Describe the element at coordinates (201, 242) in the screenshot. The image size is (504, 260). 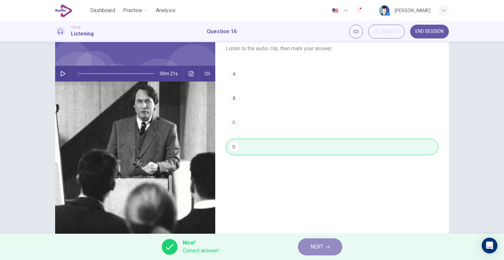
I see `span: Nice!` at that location.